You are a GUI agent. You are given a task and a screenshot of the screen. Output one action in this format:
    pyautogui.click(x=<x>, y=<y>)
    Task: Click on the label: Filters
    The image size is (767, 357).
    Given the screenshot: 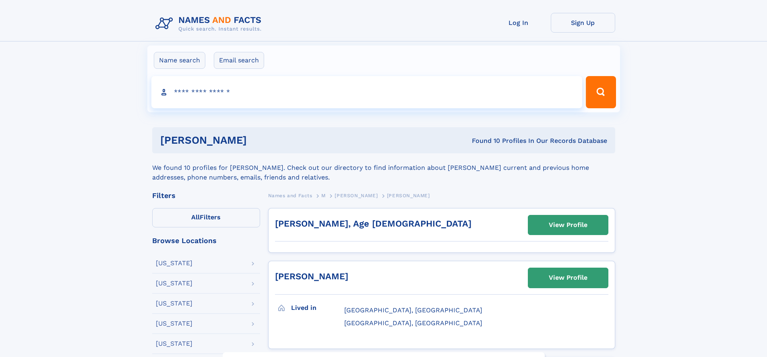 What is the action you would take?
    pyautogui.click(x=206, y=218)
    